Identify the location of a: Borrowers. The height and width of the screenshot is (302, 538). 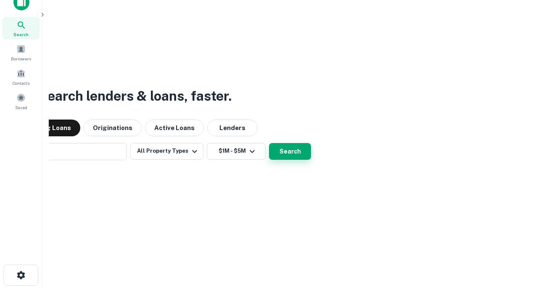
(21, 52).